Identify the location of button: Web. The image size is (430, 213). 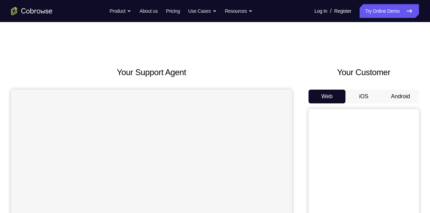
(327, 97).